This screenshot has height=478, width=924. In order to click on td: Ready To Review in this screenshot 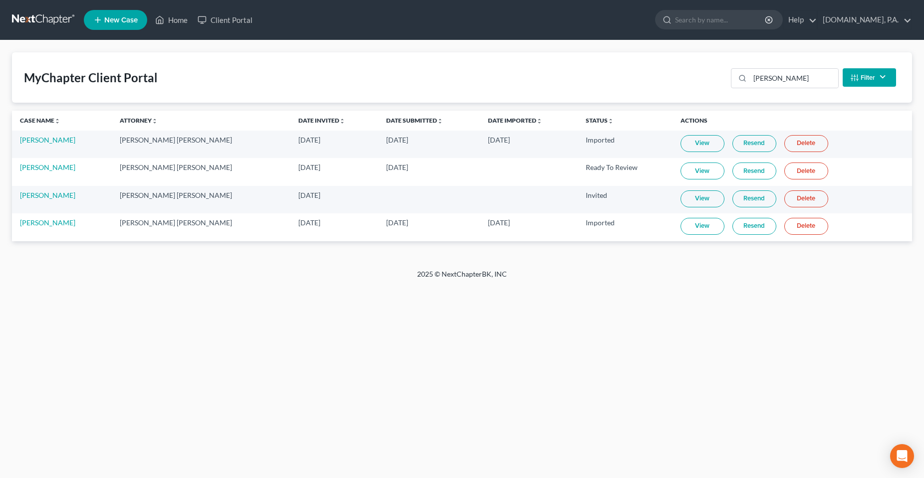, I will do `click(625, 172)`.